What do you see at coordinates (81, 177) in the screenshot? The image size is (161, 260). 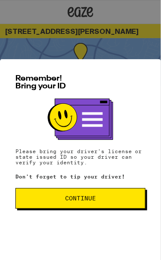 I see `p: Don't forget to tip your driver!` at bounding box center [81, 177].